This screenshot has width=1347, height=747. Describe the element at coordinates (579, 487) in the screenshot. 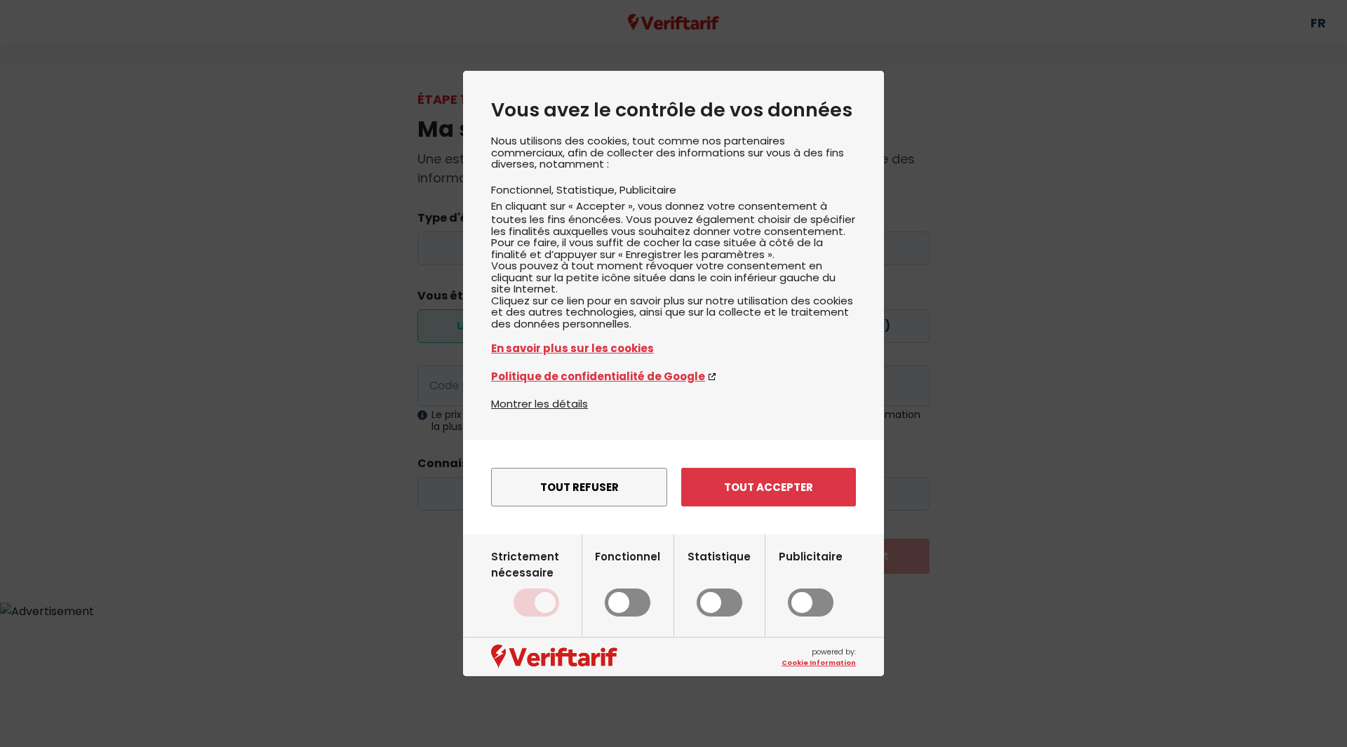

I see `button: Tout refuser` at that location.